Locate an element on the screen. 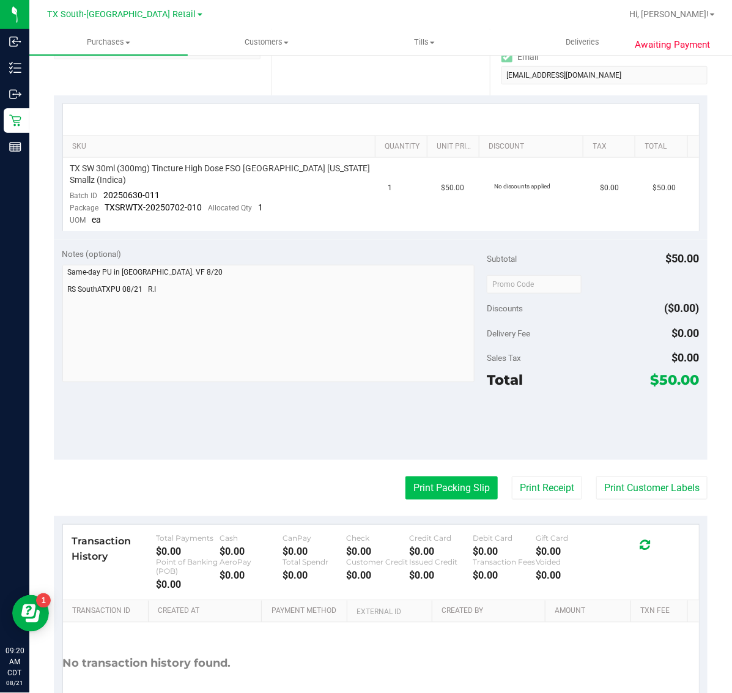  span: No discounts applied is located at coordinates (522, 186).